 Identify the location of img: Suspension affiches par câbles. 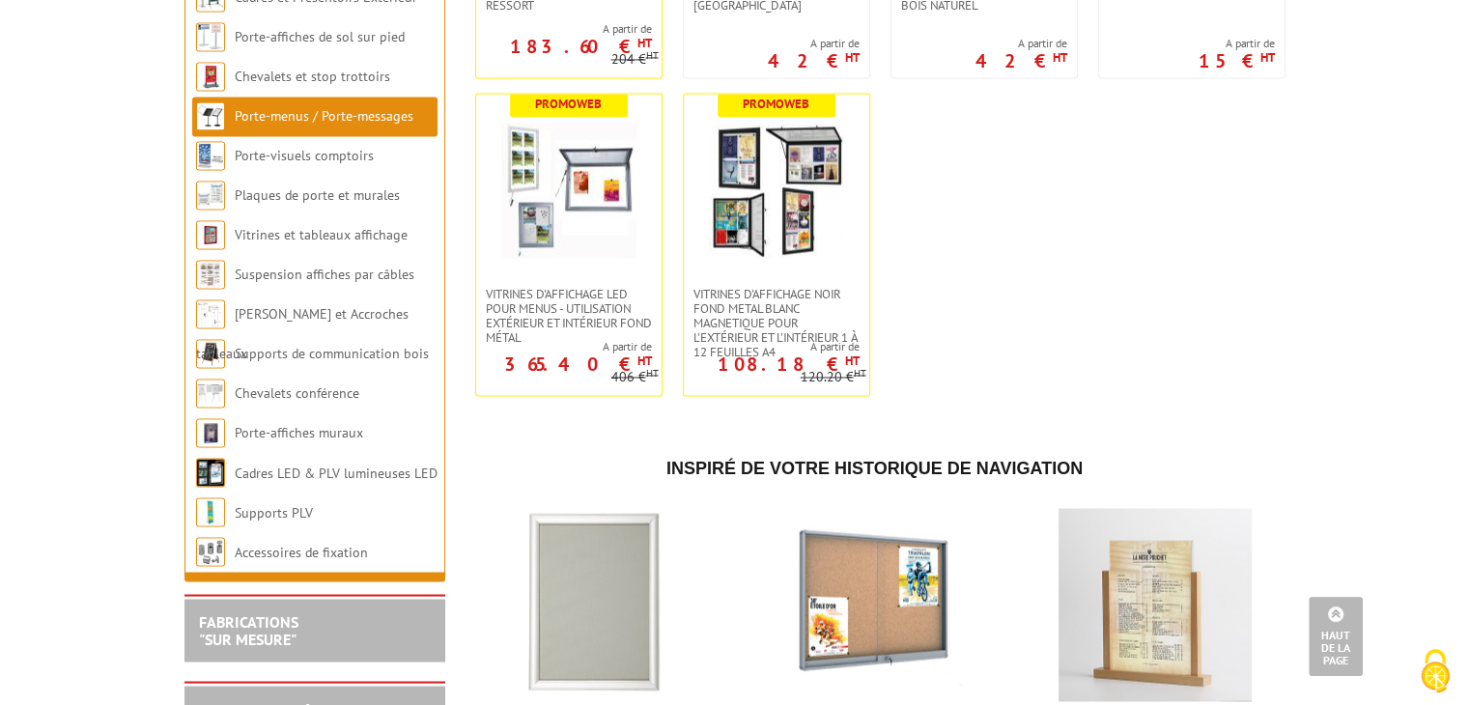
(211, 274).